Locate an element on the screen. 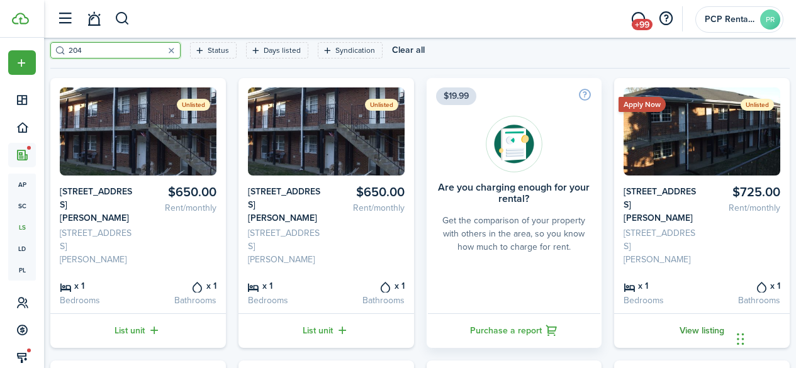 This screenshot has height=368, width=796. a: Notifications is located at coordinates (94, 19).